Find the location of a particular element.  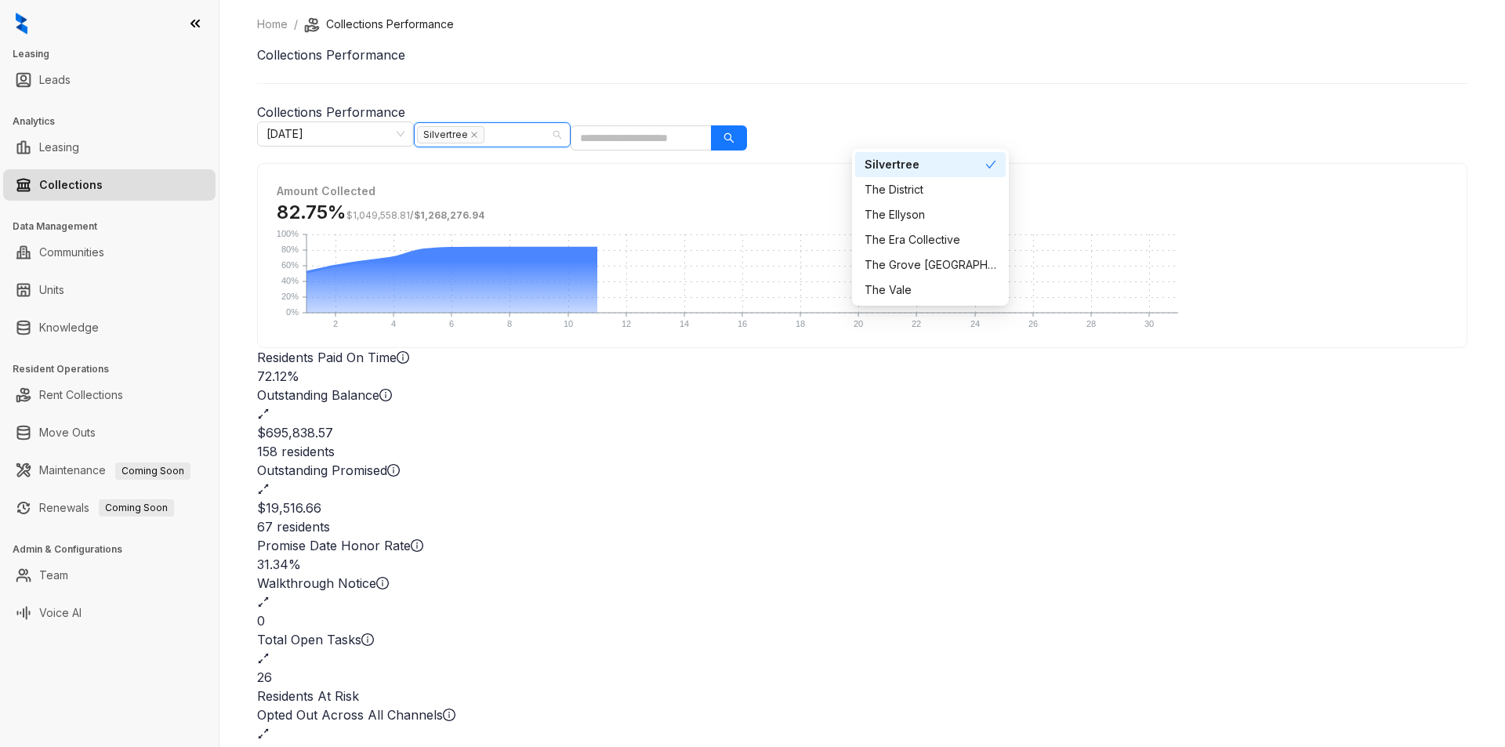

text: 18 is located at coordinates (801, 324).